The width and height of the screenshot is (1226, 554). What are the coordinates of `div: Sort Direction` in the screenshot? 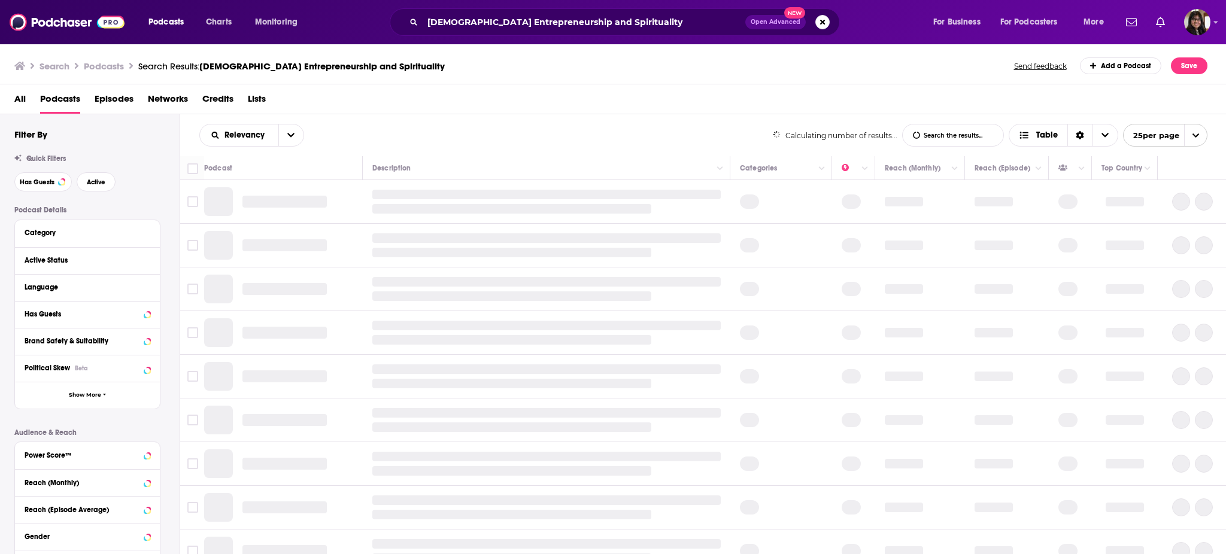 It's located at (1080, 135).